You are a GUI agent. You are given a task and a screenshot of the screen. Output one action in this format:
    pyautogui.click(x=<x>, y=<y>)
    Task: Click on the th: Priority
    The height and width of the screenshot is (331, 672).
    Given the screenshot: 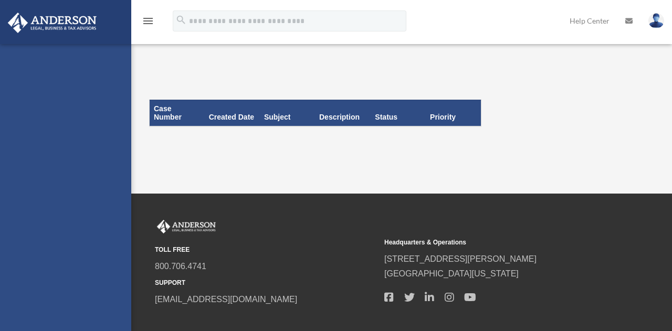 What is the action you would take?
    pyautogui.click(x=453, y=113)
    